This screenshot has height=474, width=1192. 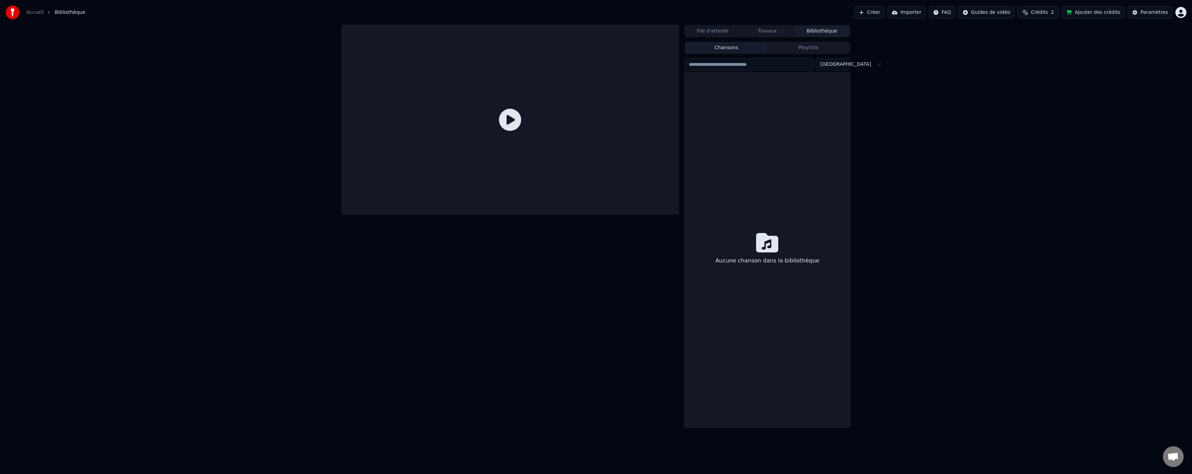 What do you see at coordinates (70, 12) in the screenshot?
I see `span: Bibliothèque` at bounding box center [70, 12].